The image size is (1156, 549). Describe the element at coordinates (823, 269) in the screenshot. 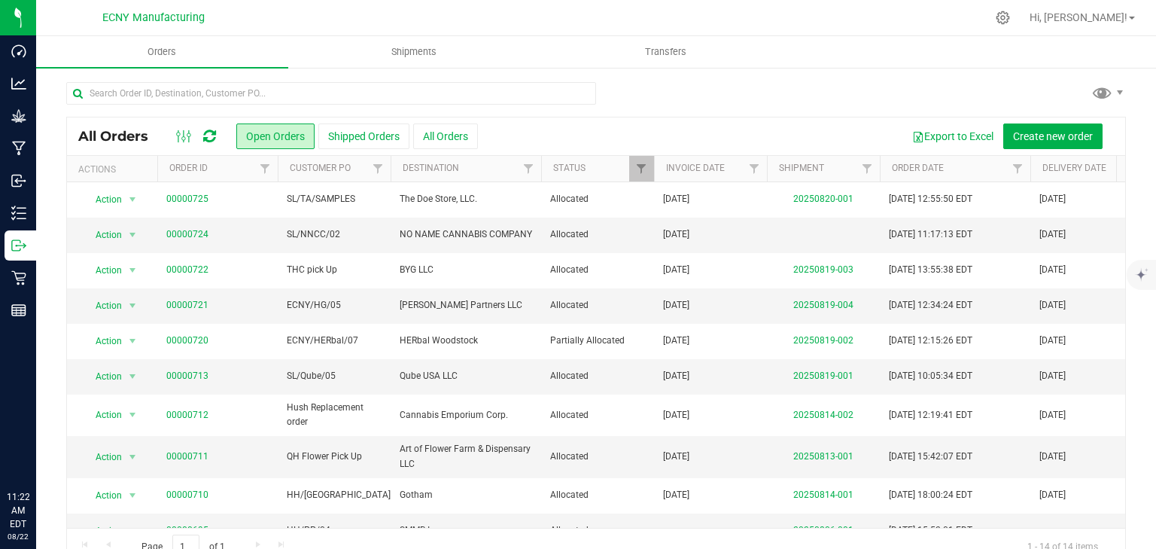

I see `a: 20250819-003` at that location.